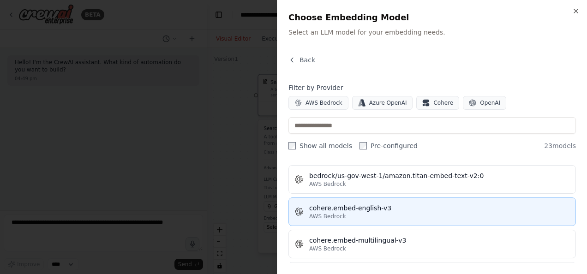  Describe the element at coordinates (432, 18) in the screenshot. I see `h2: Choose Embedding Model` at that location.